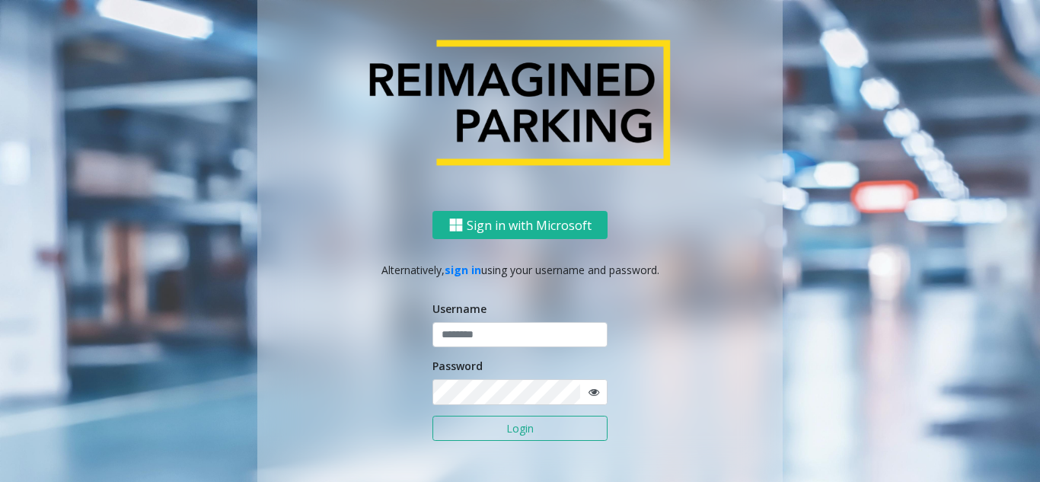  Describe the element at coordinates (459, 308) in the screenshot. I see `label: Username` at that location.